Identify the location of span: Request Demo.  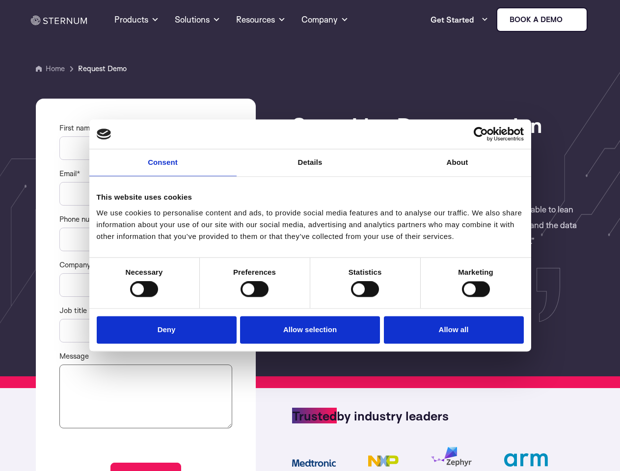
(102, 69).